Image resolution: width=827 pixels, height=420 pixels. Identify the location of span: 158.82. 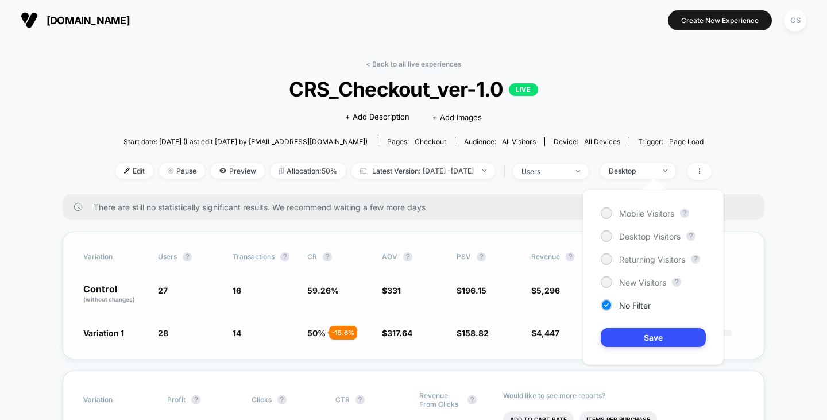
(475, 333).